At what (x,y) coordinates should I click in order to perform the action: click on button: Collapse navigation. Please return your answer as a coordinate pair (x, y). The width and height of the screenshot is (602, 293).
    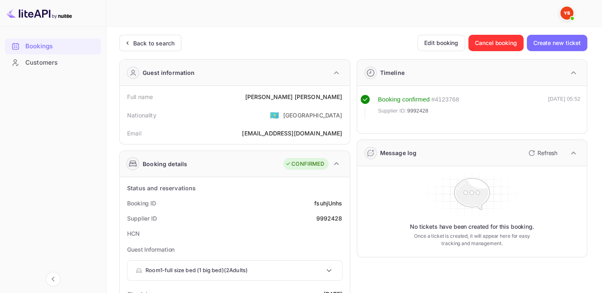
    Looking at the image, I should click on (53, 279).